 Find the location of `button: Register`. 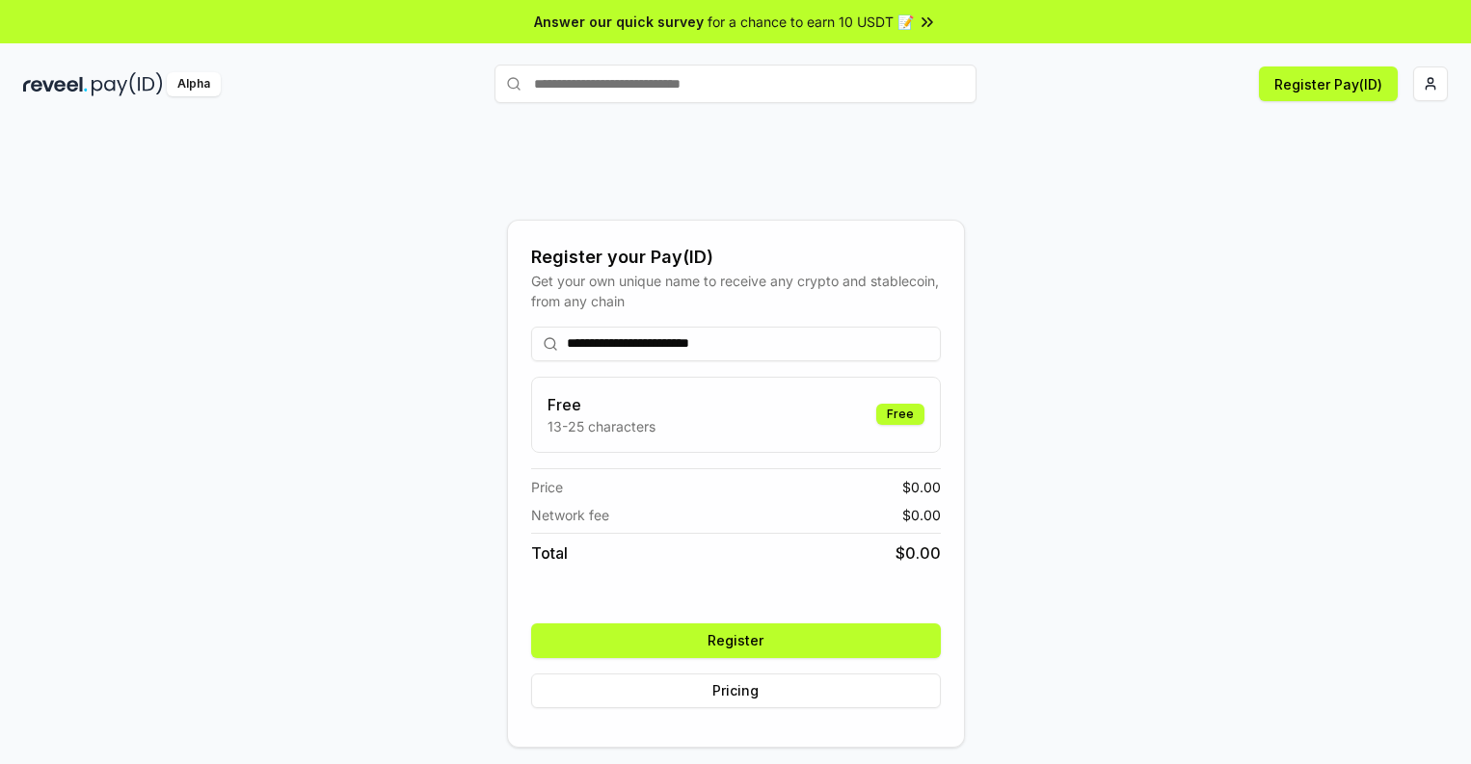

button: Register is located at coordinates (735, 641).